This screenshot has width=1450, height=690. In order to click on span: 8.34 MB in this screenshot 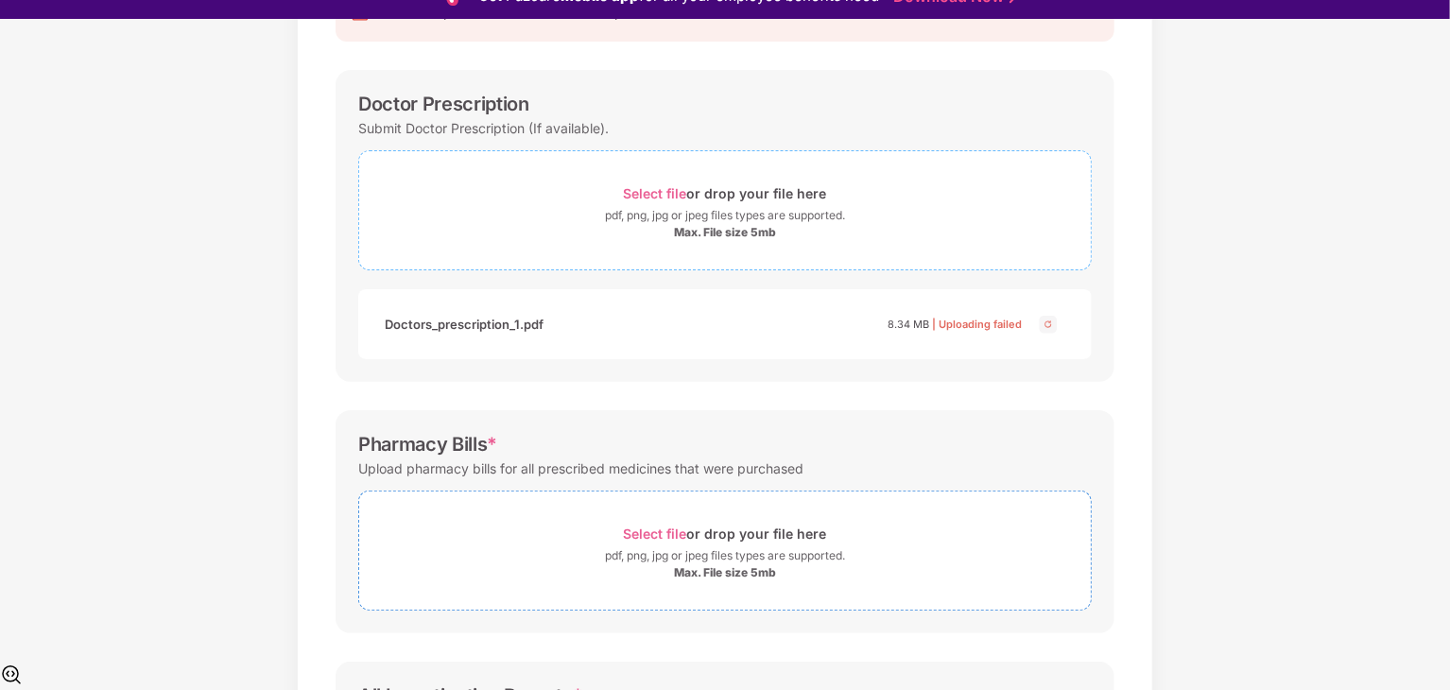, I will do `click(908, 324)`.